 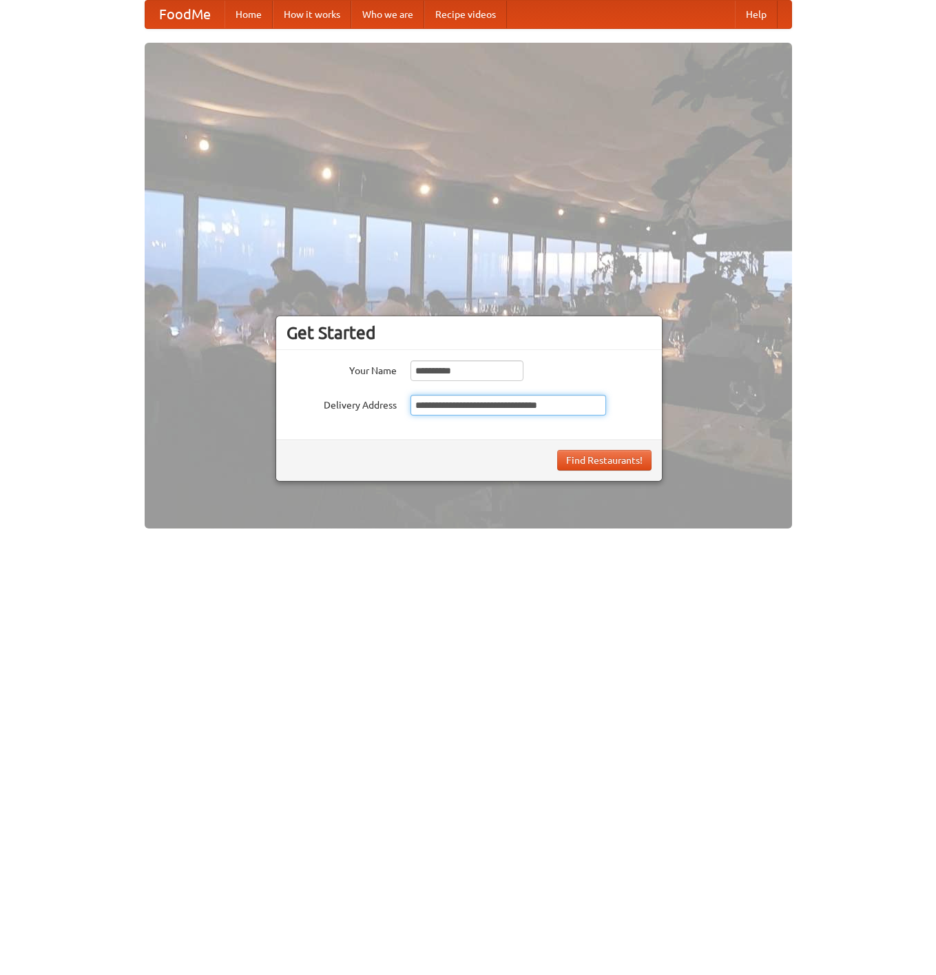 I want to click on a: FoodMe, so click(x=185, y=14).